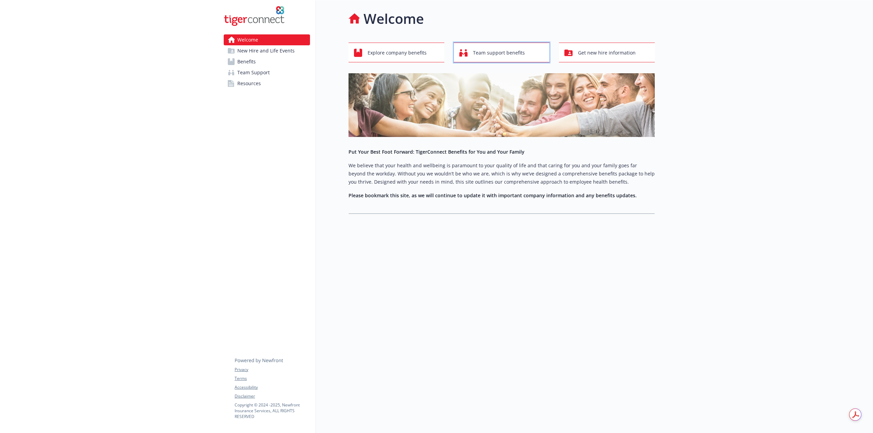  What do you see at coordinates (272, 388) in the screenshot?
I see `a: Accessibility` at bounding box center [272, 388].